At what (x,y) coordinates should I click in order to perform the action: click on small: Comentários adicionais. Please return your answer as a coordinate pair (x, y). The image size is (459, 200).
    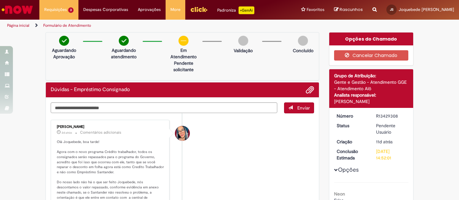
    Looking at the image, I should click on (101, 133).